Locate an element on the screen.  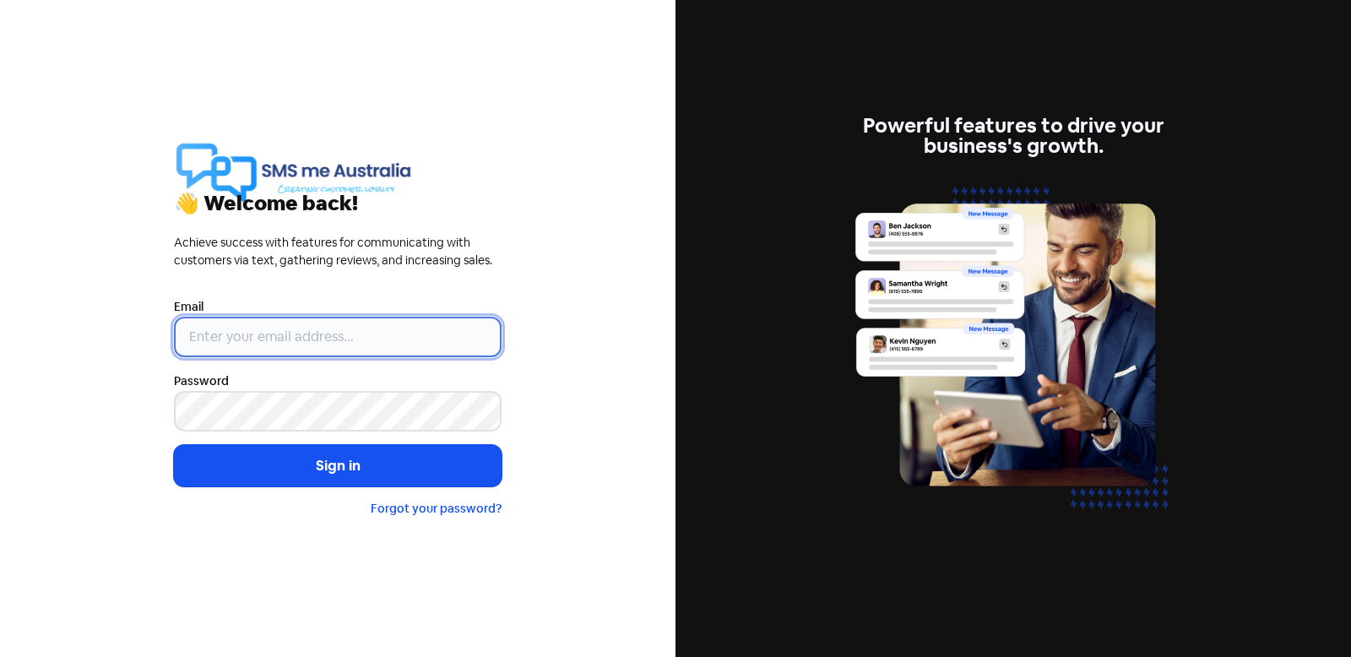
label: Password is located at coordinates (201, 381).